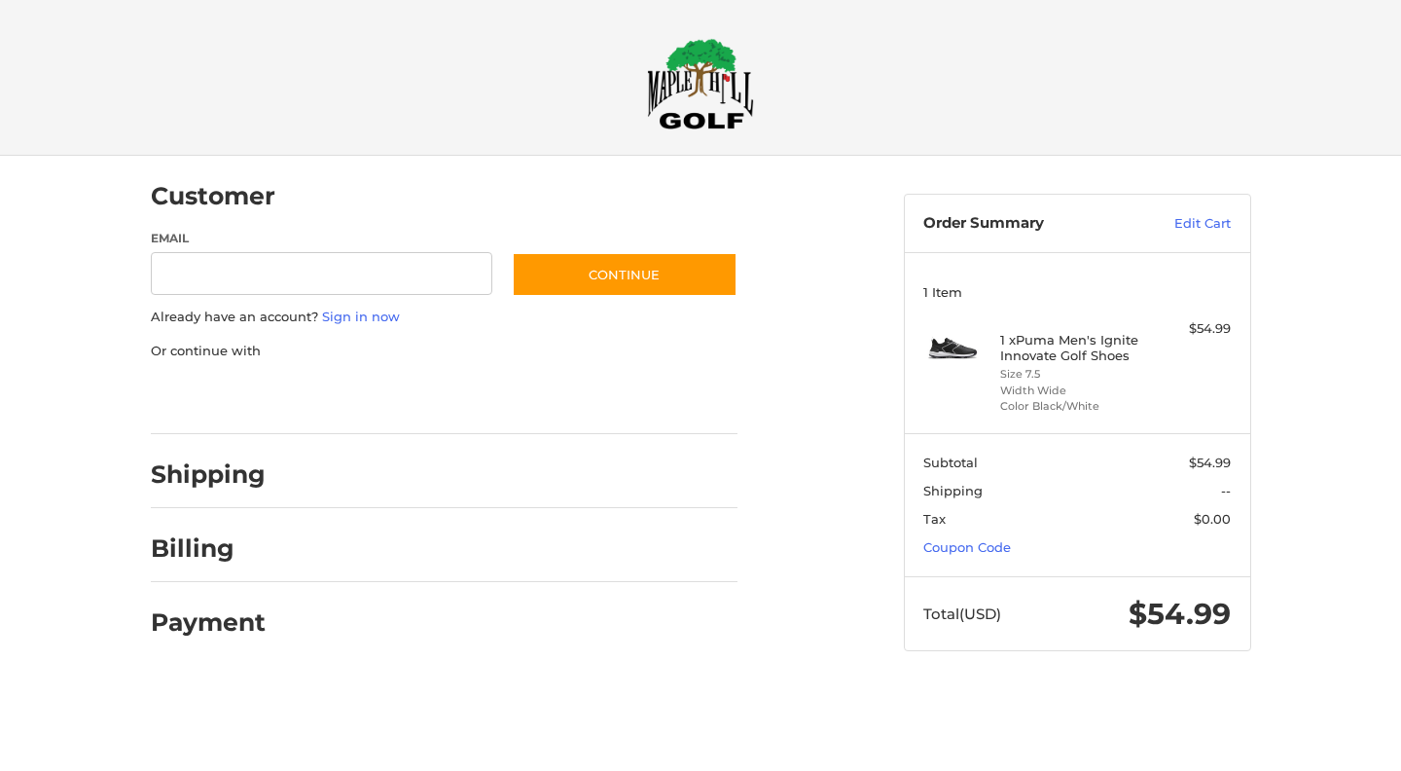  Describe the element at coordinates (208, 622) in the screenshot. I see `h2: Payment` at that location.